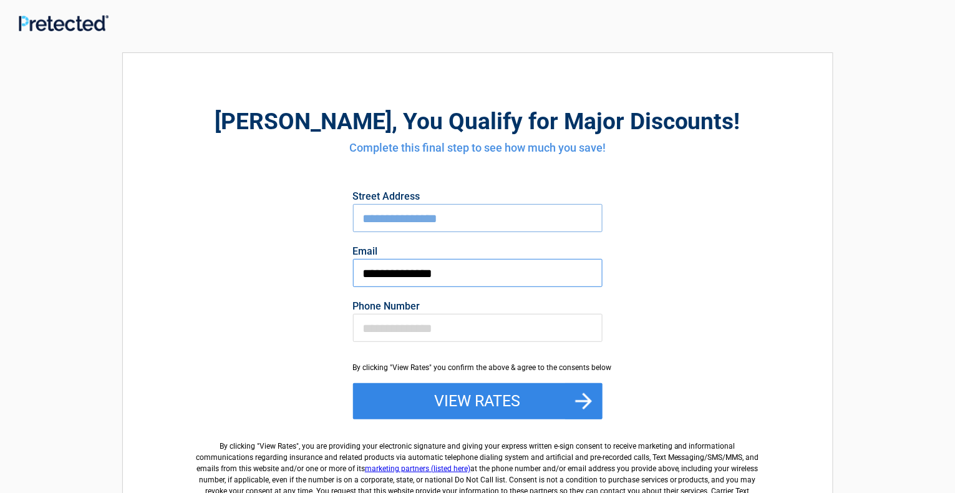 The height and width of the screenshot is (493, 955). Describe the element at coordinates (478, 121) in the screenshot. I see `h2: , You Qualify for Major Discounts!` at that location.